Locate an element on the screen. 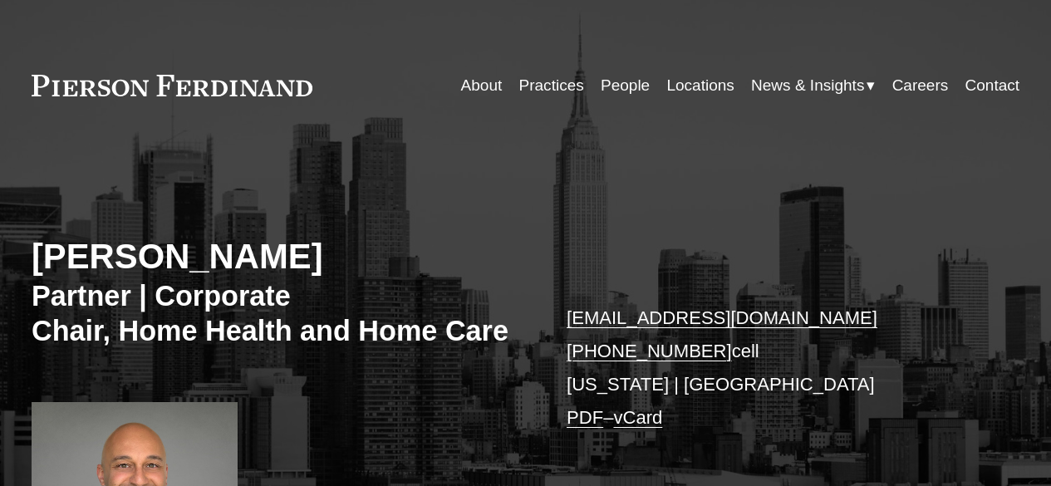 The image size is (1051, 486). a: PDF is located at coordinates (585, 417).